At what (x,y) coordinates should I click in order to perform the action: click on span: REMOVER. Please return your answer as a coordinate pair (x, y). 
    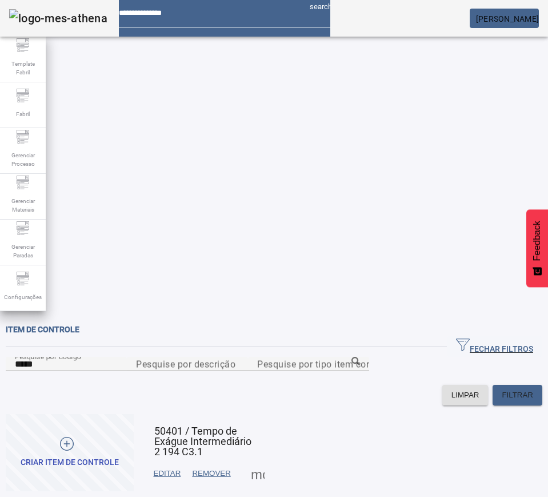
    Looking at the image, I should click on (211, 473).